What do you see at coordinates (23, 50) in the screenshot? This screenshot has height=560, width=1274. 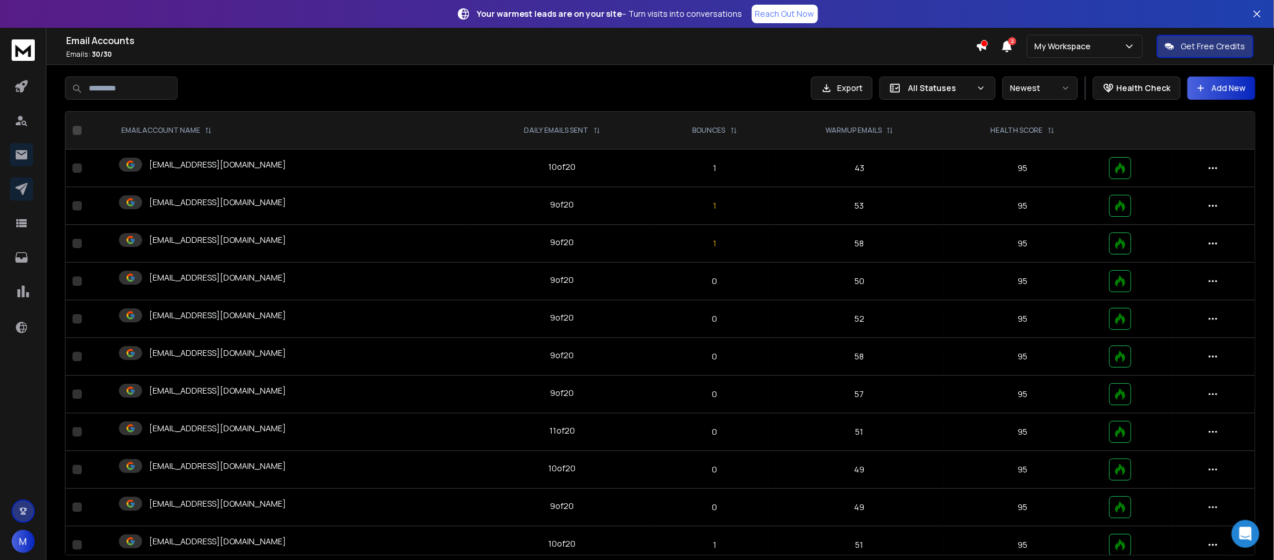 I see `img: logo` at bounding box center [23, 50].